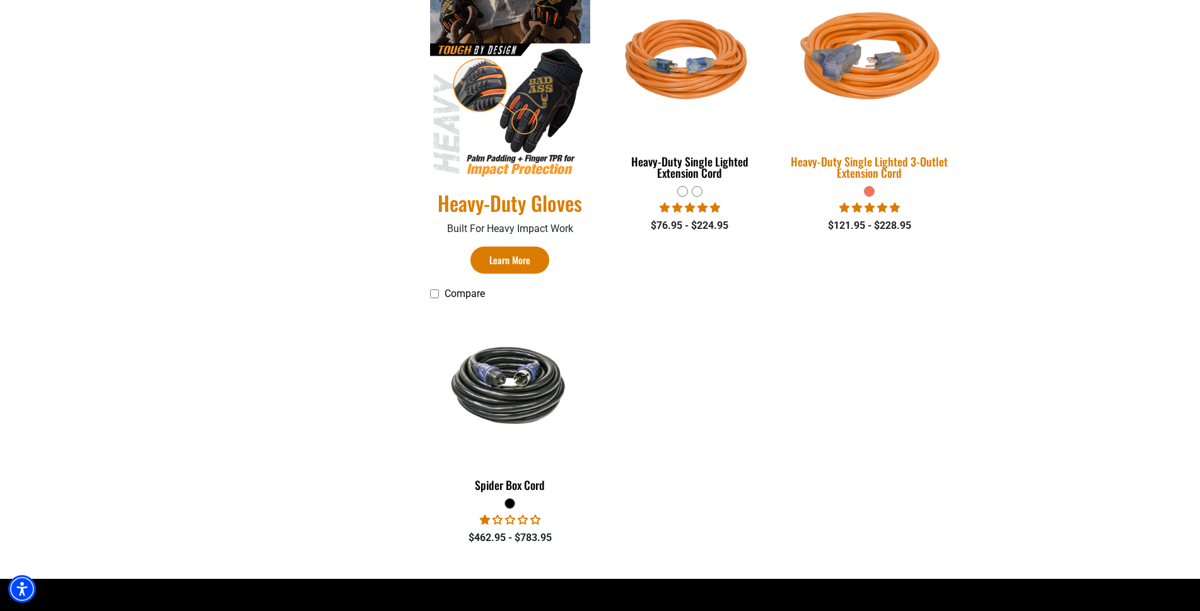 The width and height of the screenshot is (1200, 611). I want to click on div: Spider Box Cord, so click(510, 485).